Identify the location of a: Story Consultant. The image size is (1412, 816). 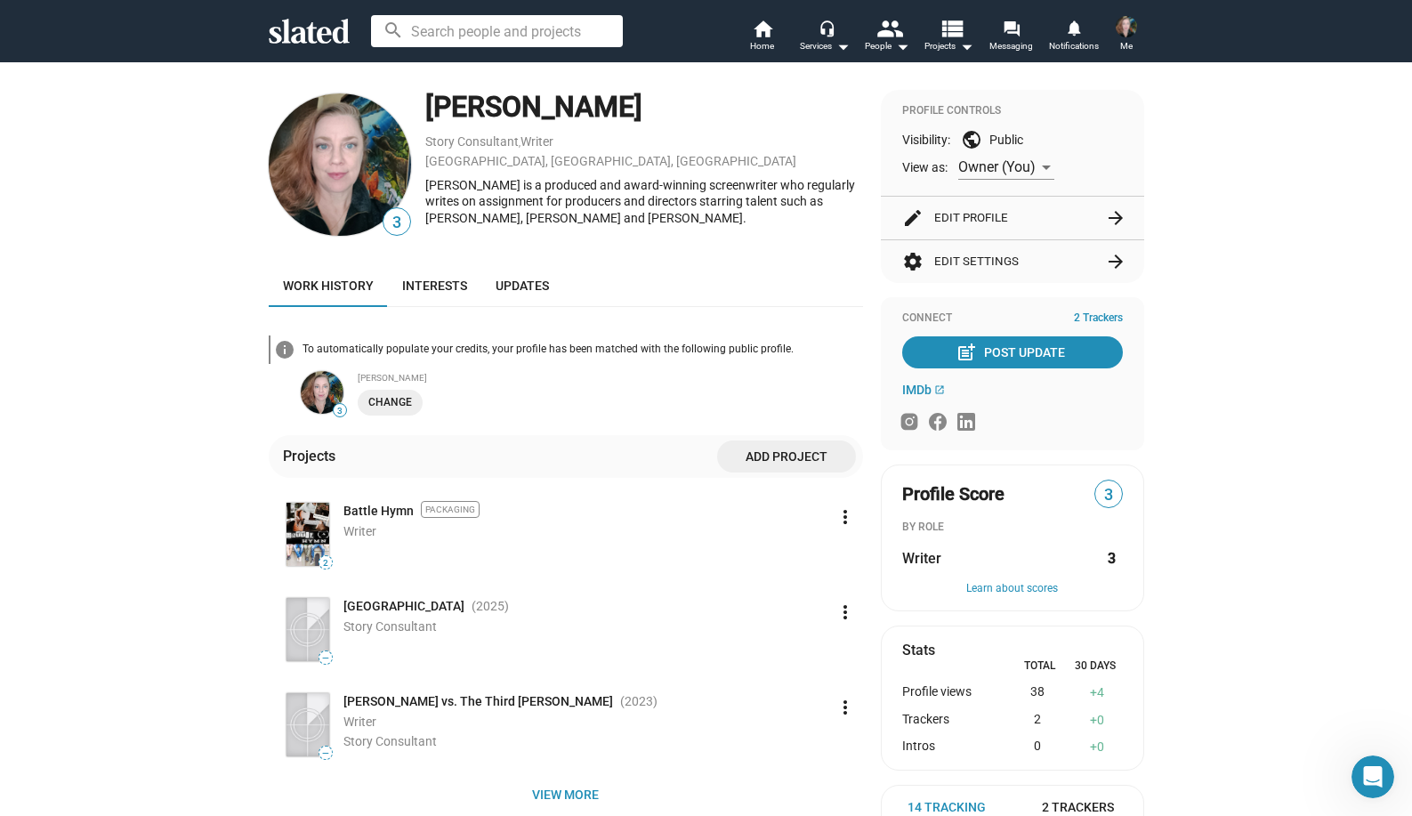
(472, 142).